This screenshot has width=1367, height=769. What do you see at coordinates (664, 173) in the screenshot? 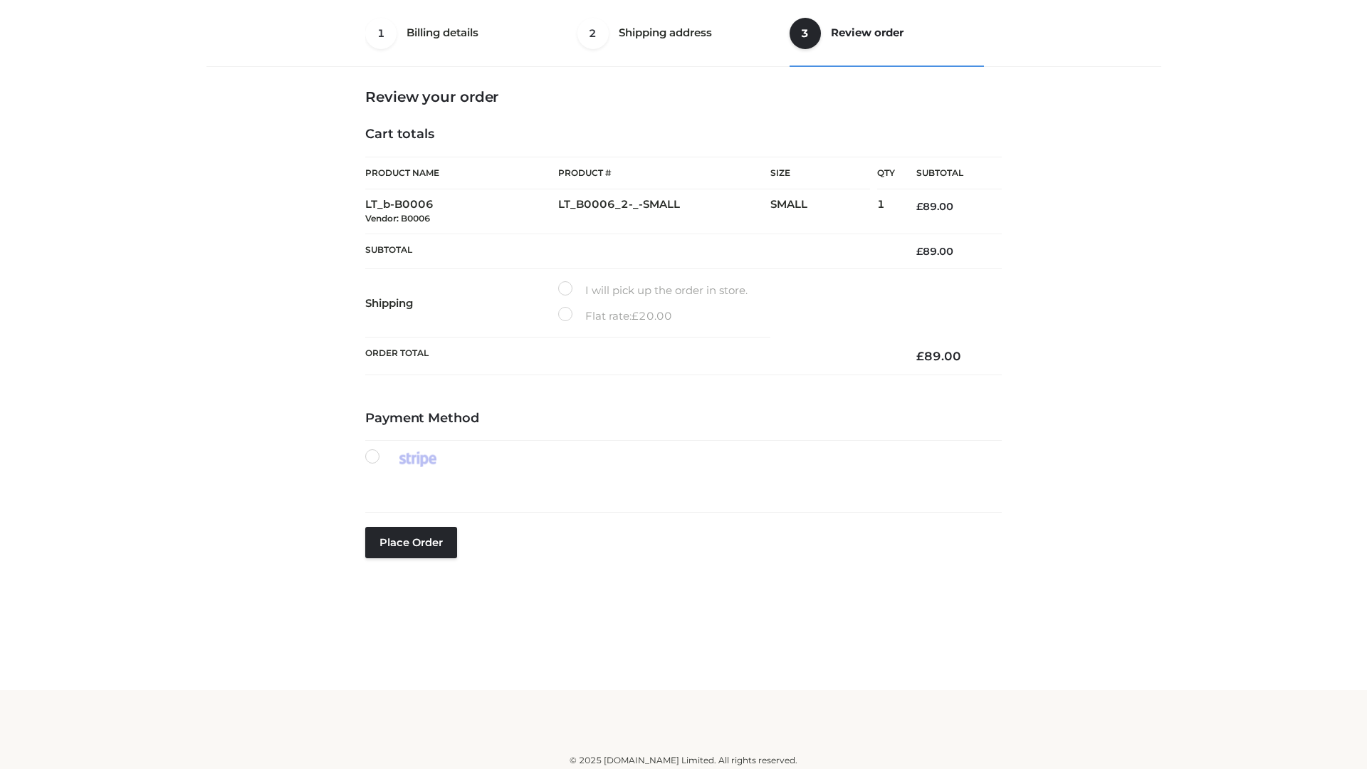
I see `th: Product #` at bounding box center [664, 173].